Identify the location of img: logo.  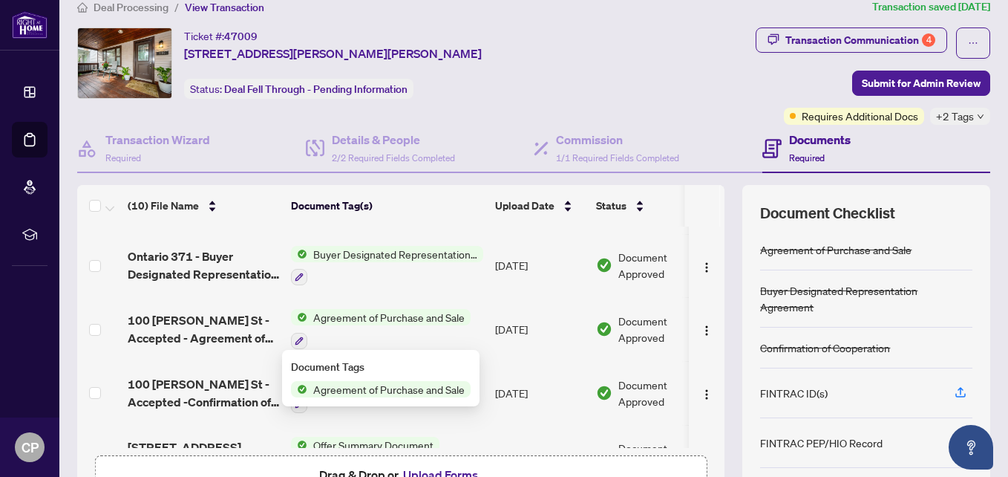
(30, 25).